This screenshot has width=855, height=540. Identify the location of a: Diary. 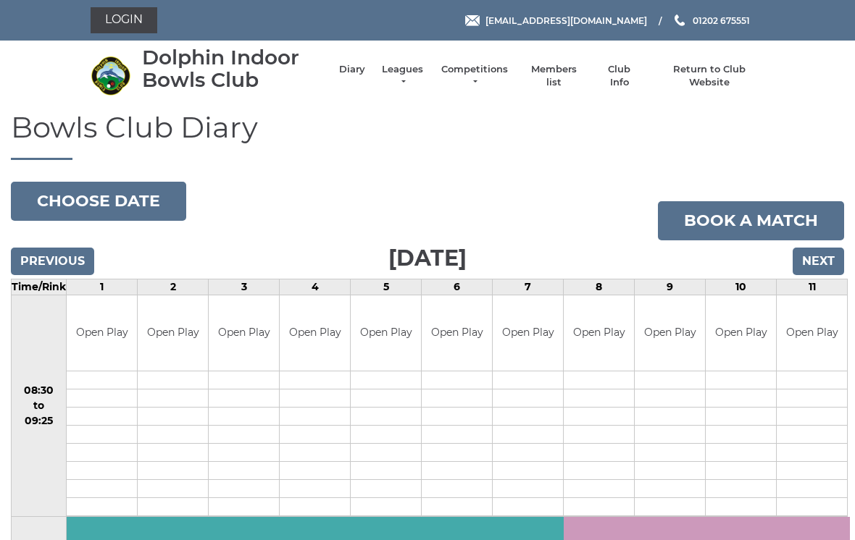
(352, 70).